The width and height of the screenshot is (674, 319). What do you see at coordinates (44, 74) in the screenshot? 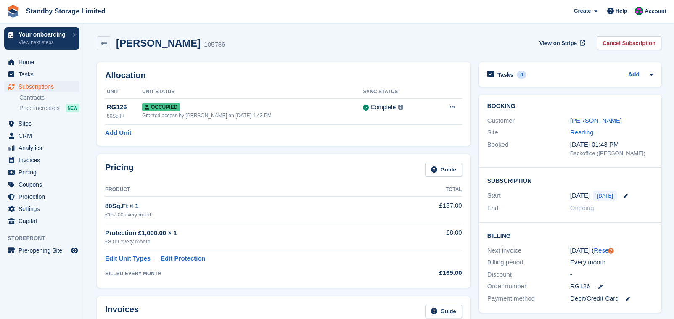
I see `span: Tasks` at bounding box center [44, 74].